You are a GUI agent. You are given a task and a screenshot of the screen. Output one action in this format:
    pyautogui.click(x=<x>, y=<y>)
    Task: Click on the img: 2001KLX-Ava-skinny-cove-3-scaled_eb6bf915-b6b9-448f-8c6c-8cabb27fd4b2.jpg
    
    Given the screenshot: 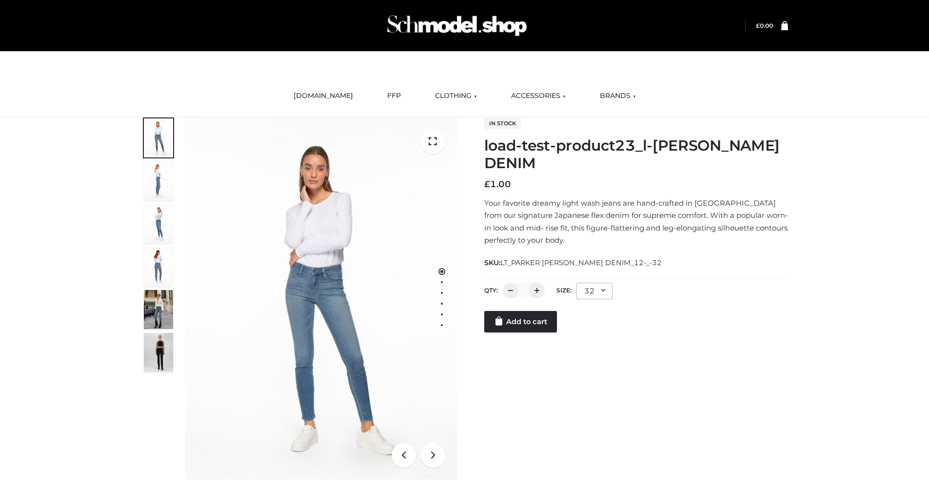 What is the action you would take?
    pyautogui.click(x=158, y=224)
    